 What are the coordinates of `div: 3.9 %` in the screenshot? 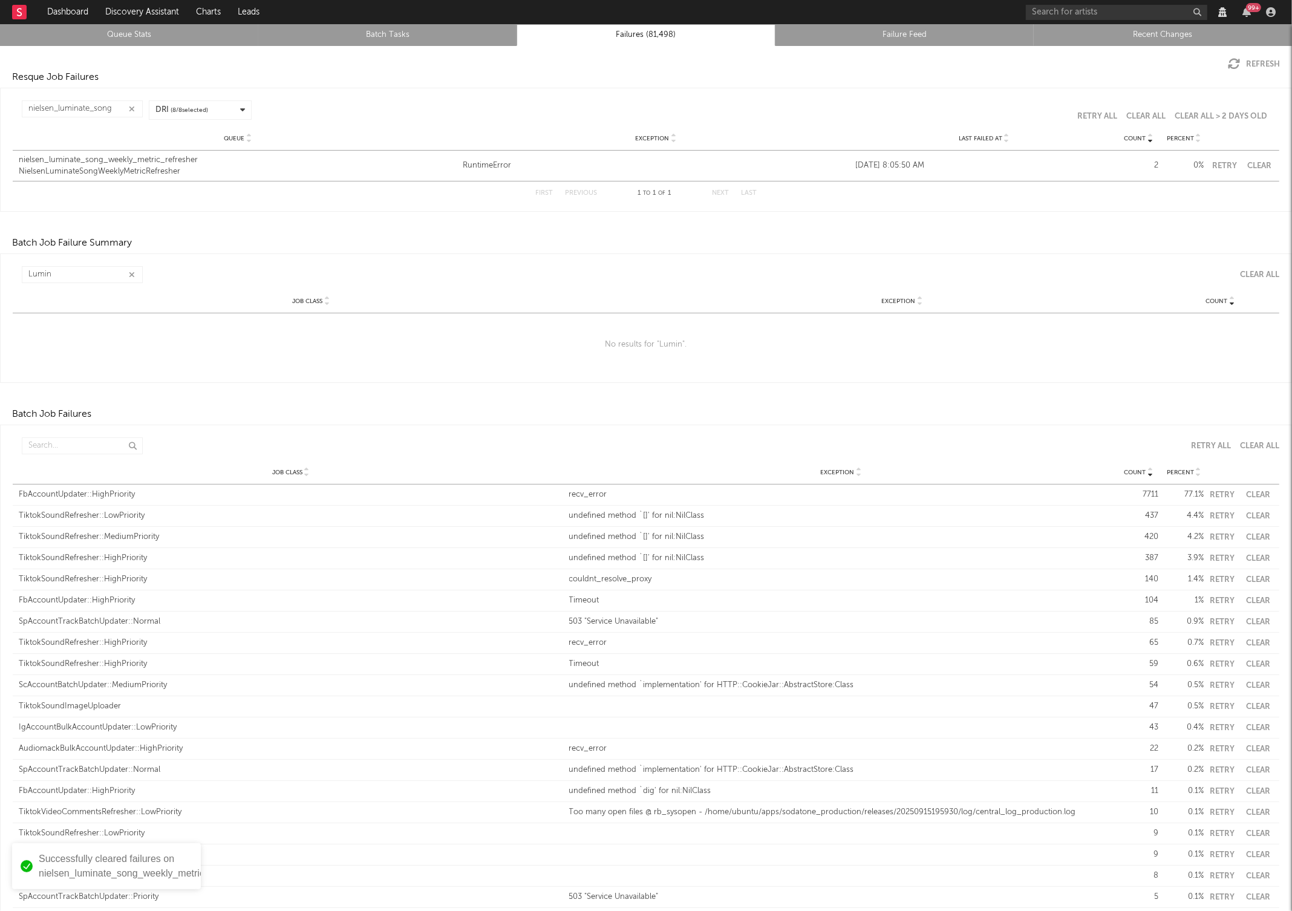 It's located at (1184, 558).